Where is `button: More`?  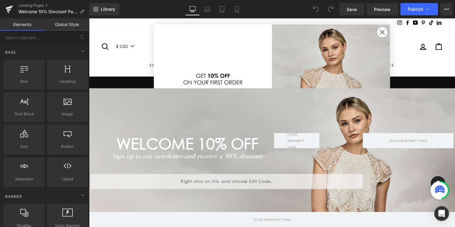 button: More is located at coordinates (447, 9).